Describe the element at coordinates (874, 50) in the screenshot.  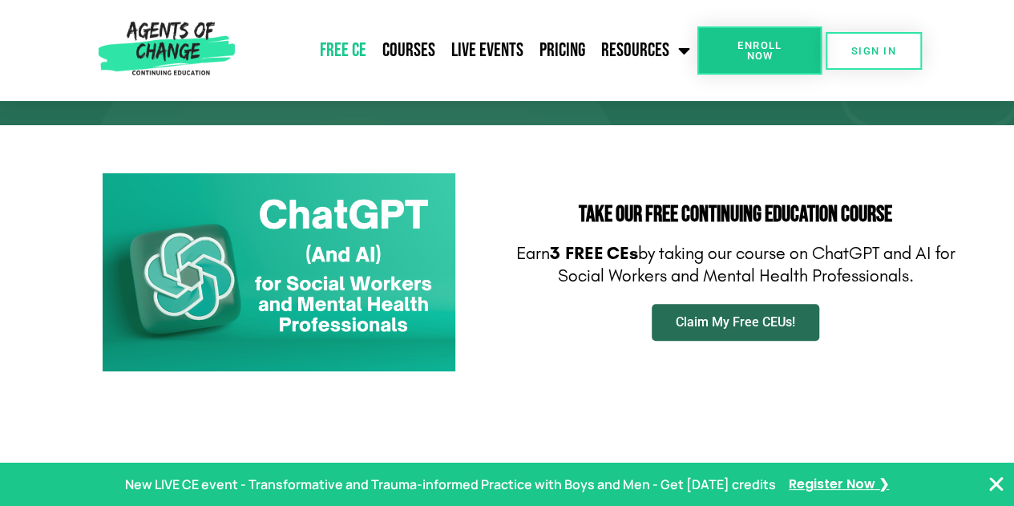
I see `a: SIGN IN` at that location.